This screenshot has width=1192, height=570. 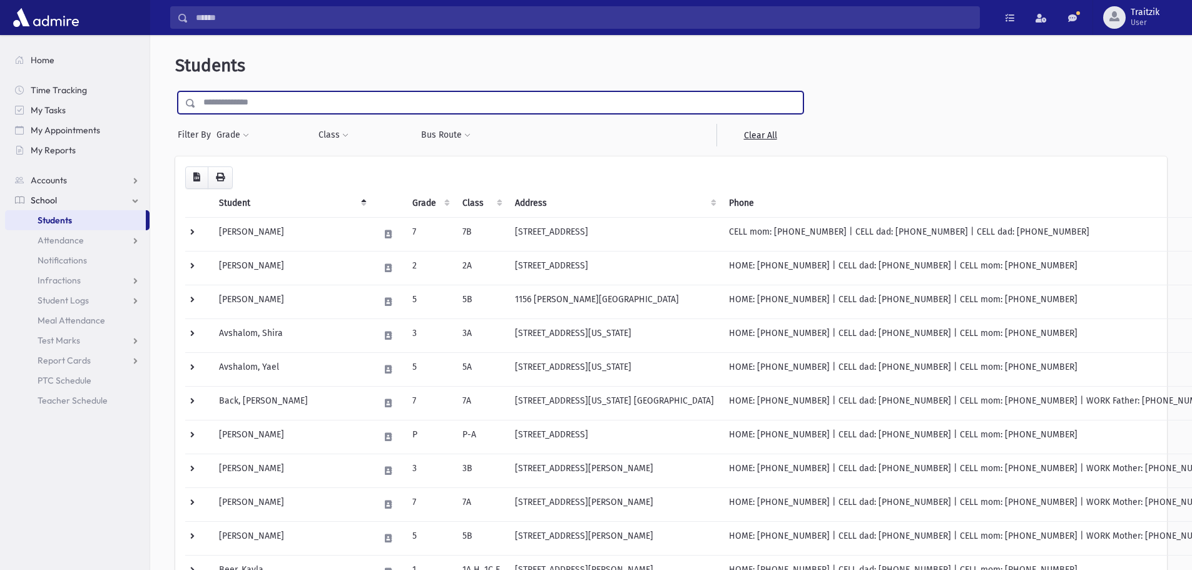 What do you see at coordinates (73, 401) in the screenshot?
I see `span: Teacher Schedule` at bounding box center [73, 401].